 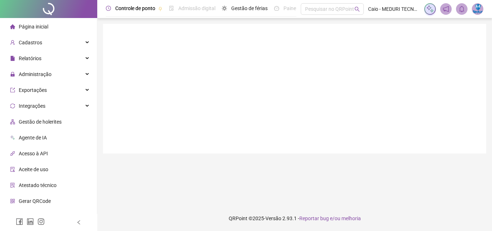 I want to click on span: linkedin, so click(x=30, y=222).